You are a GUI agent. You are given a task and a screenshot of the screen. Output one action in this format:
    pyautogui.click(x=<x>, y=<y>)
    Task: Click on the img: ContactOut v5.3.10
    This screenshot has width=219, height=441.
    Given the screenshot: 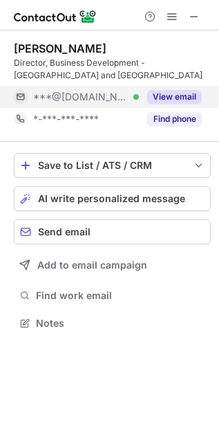 What is the action you would take?
    pyautogui.click(x=55, y=17)
    